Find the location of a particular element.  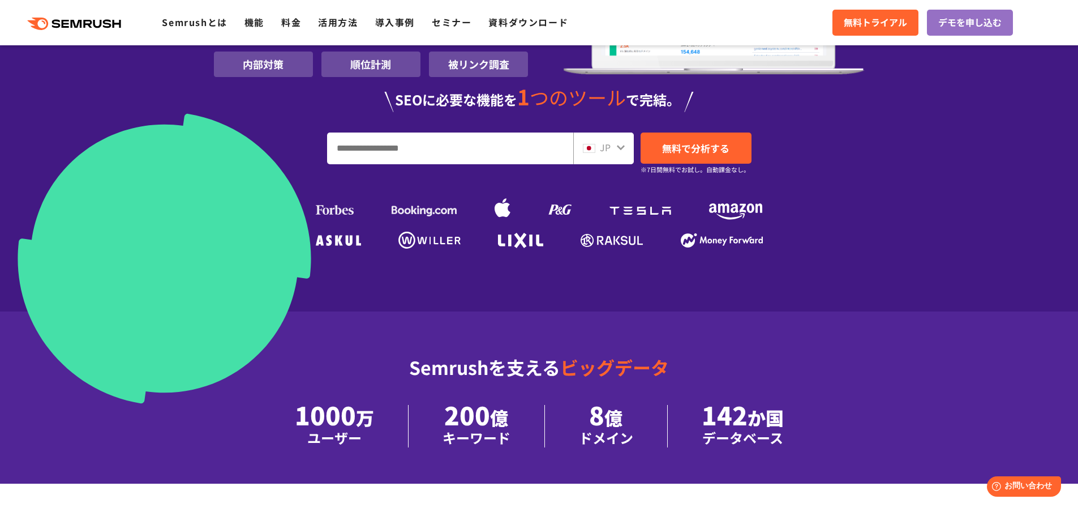

div: Semrushを支える is located at coordinates (539, 376).